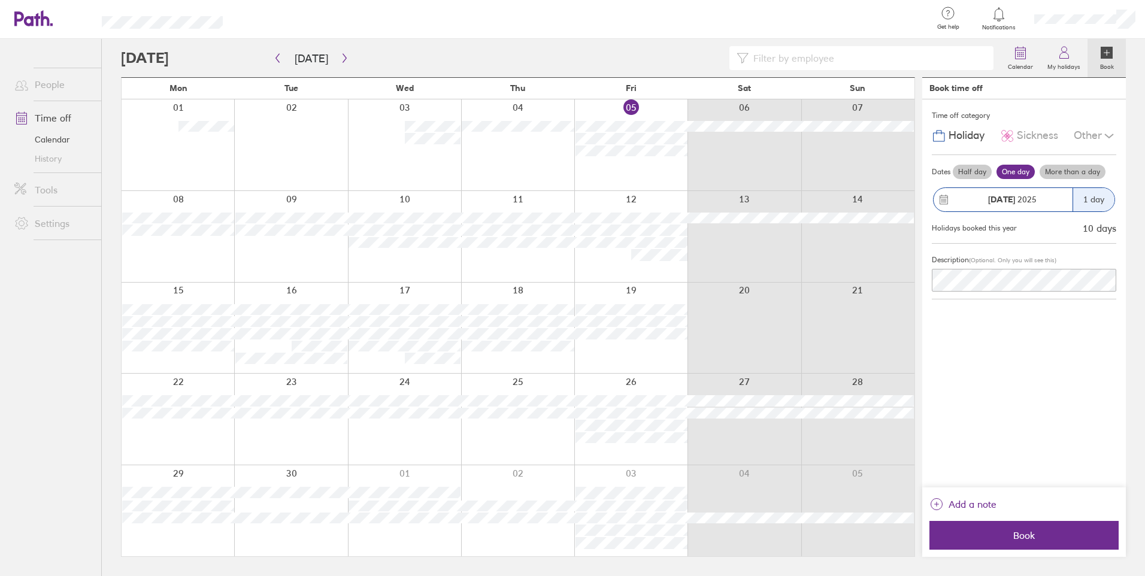 This screenshot has height=576, width=1145. What do you see at coordinates (1020, 65) in the screenshot?
I see `label: Calendar` at bounding box center [1020, 65].